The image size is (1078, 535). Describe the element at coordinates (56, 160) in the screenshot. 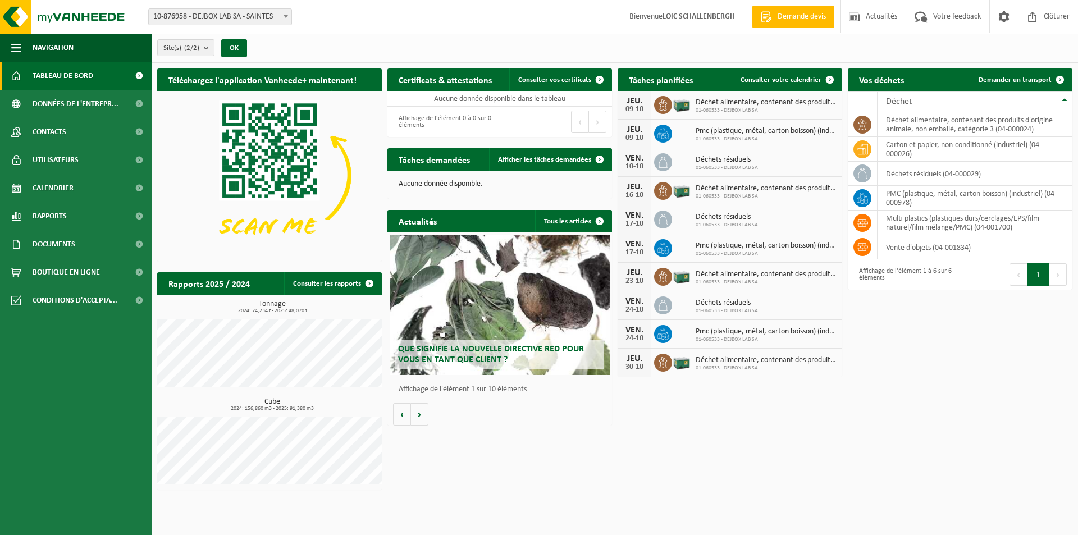

I see `span: Utilisateurs` at that location.